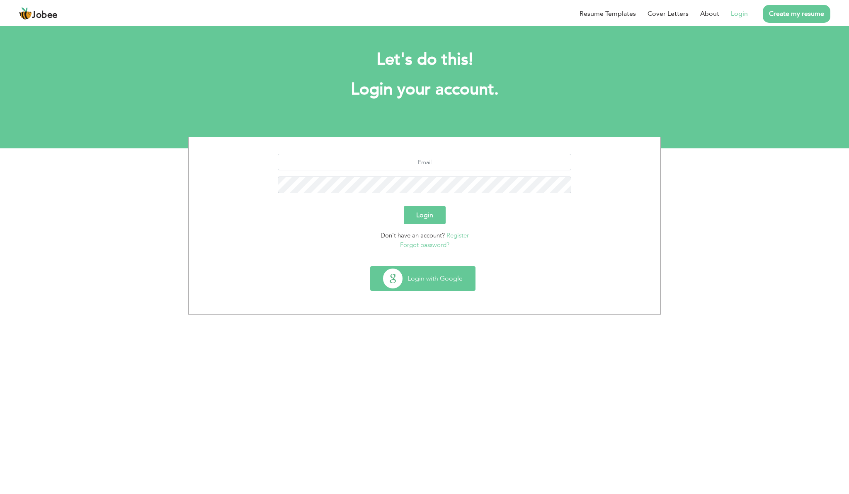 The height and width of the screenshot is (494, 849). I want to click on a: Cover Letters, so click(668, 14).